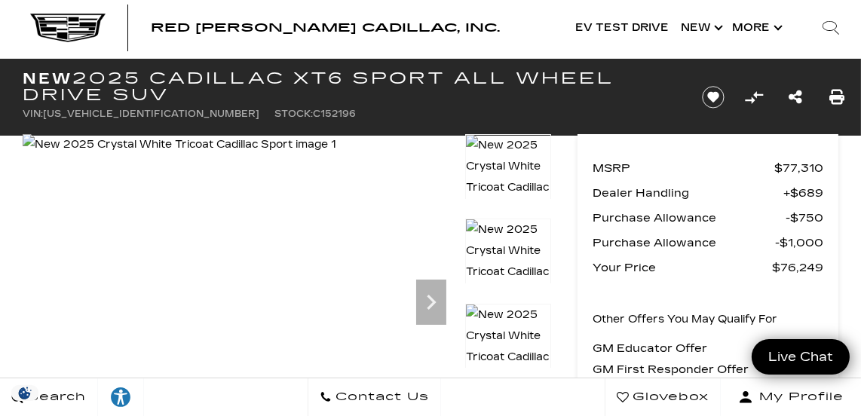  I want to click on button: Save vehicle, so click(713, 97).